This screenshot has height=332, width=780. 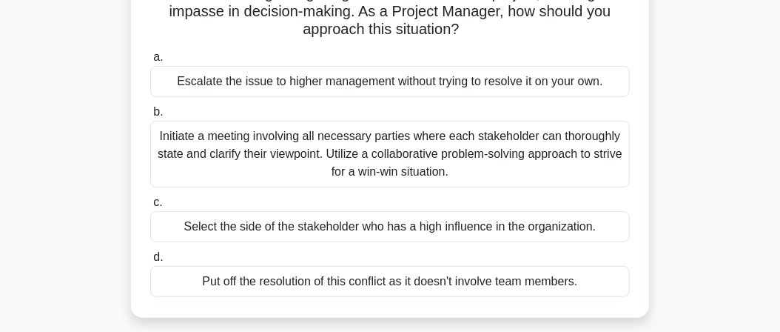 What do you see at coordinates (158, 256) in the screenshot?
I see `span: d.` at bounding box center [158, 256].